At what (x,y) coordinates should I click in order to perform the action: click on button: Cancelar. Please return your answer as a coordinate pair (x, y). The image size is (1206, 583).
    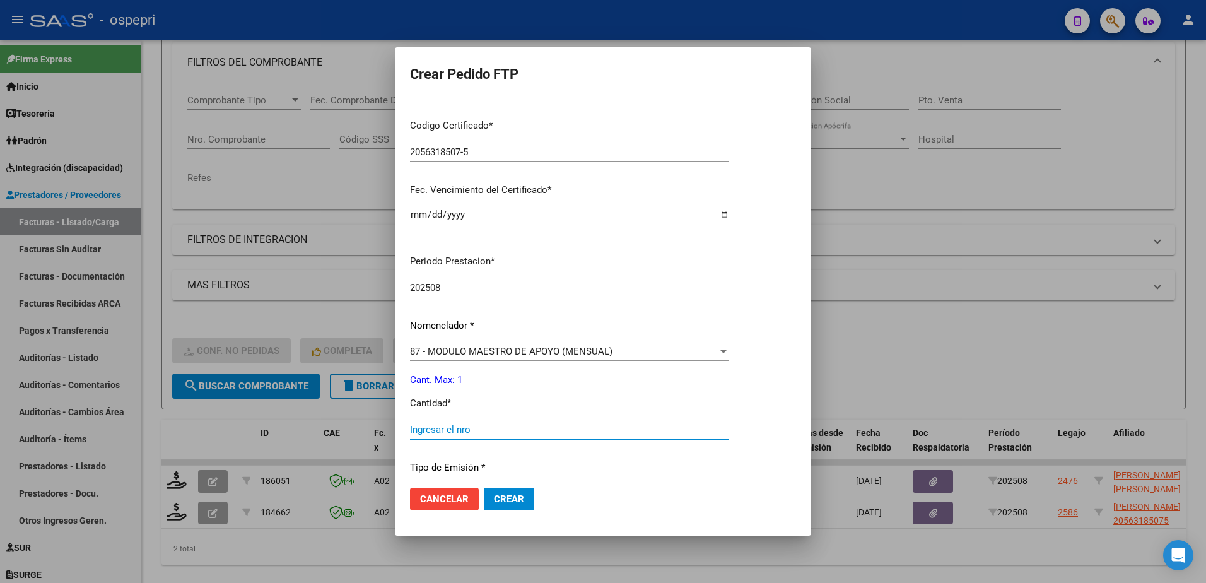
    Looking at the image, I should click on (444, 499).